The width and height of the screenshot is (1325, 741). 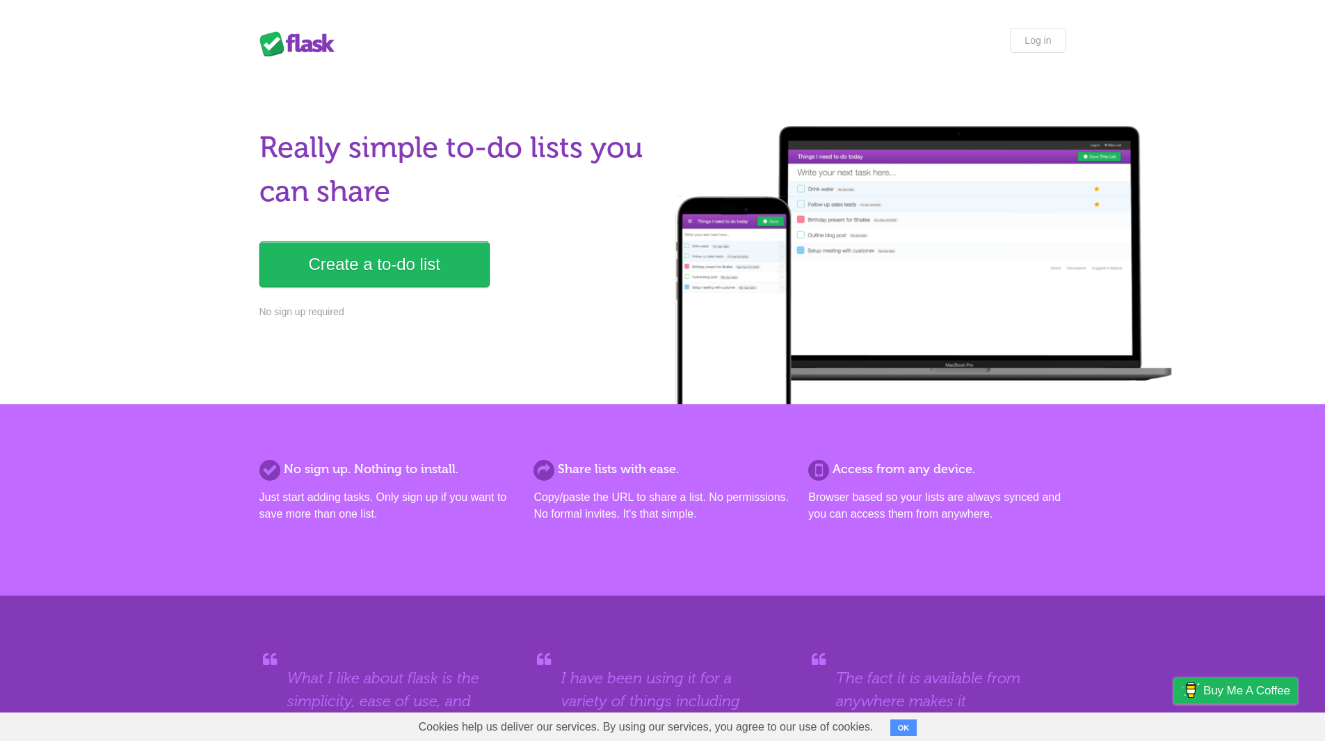 I want to click on div: Flask Lists, so click(x=301, y=44).